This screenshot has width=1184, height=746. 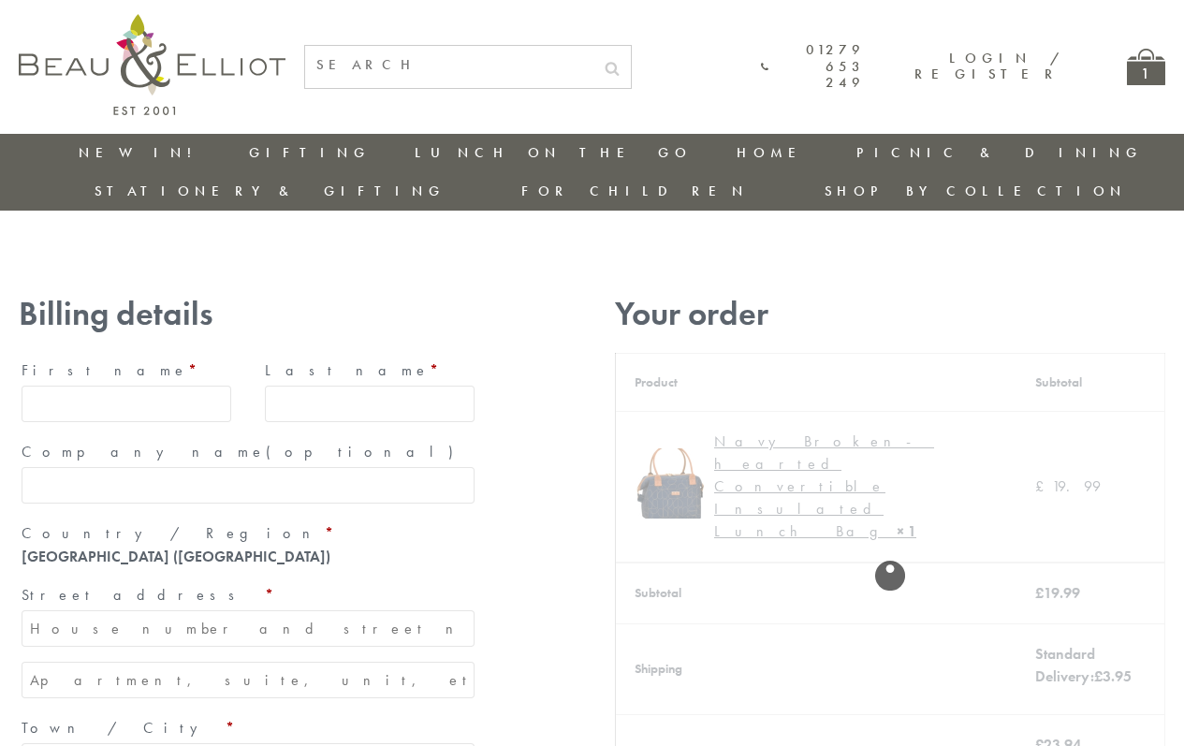 I want to click on label: Street address, so click(x=248, y=595).